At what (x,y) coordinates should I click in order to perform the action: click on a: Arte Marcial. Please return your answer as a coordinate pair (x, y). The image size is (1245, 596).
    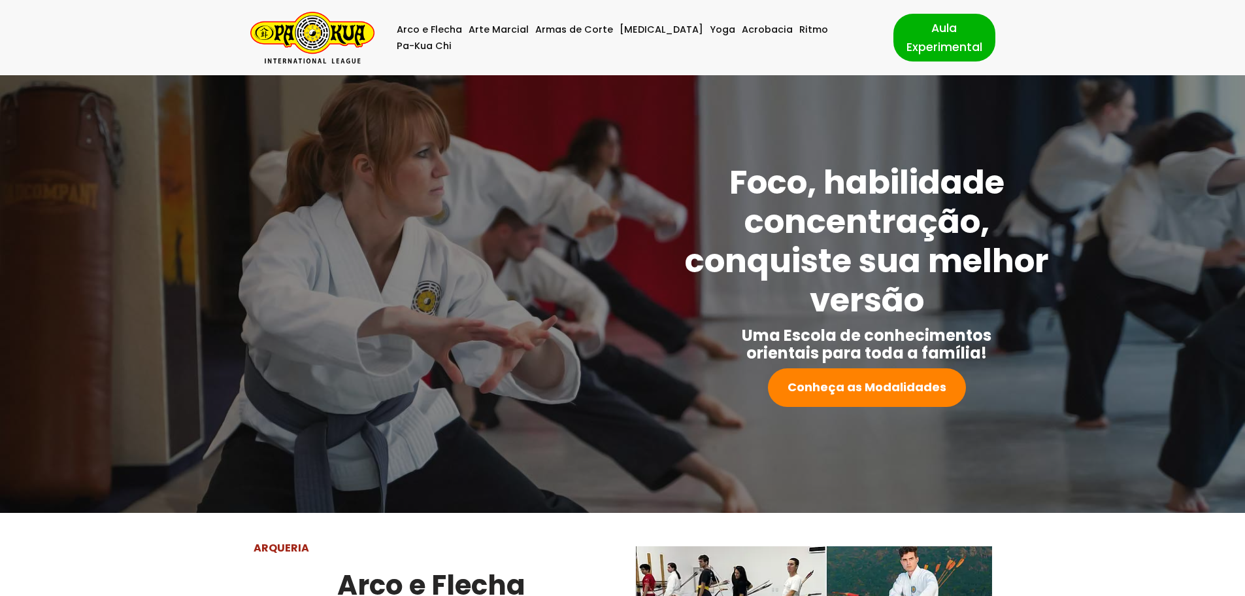
    Looking at the image, I should click on (499, 29).